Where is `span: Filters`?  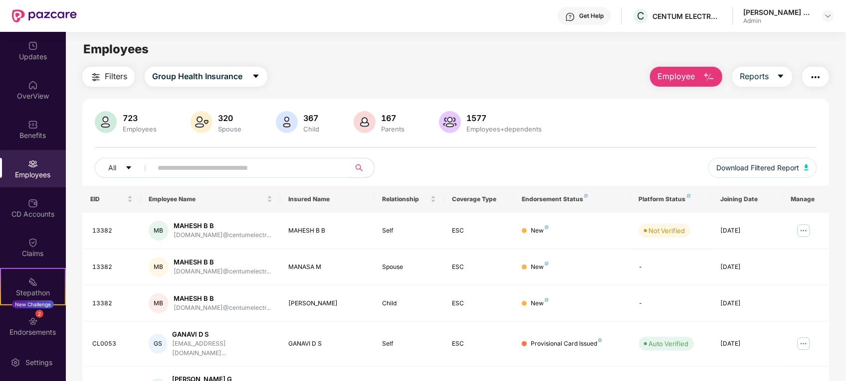
span: Filters is located at coordinates (116, 76).